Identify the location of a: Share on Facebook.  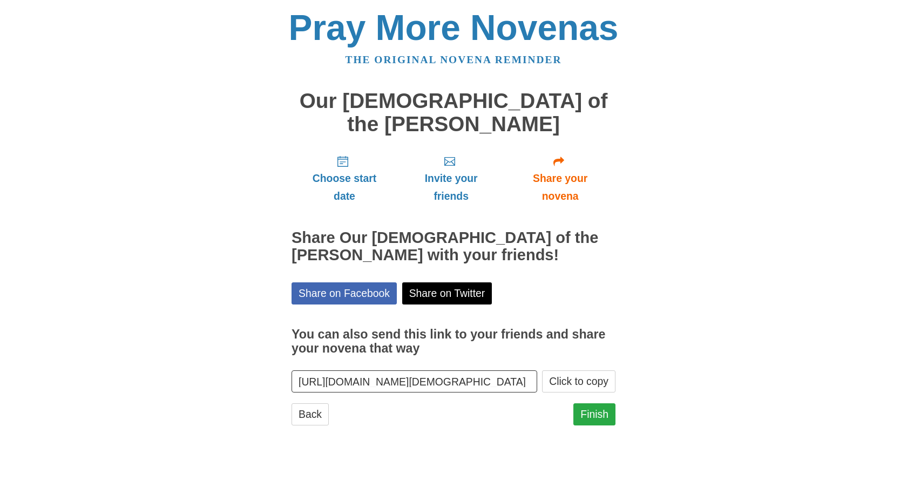
(344, 293).